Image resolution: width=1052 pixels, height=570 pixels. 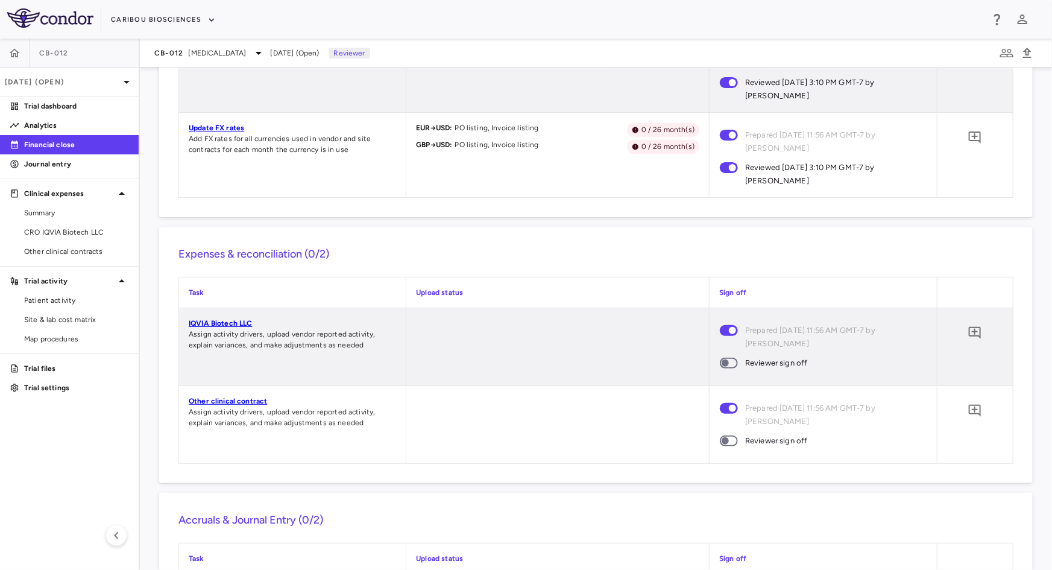 I want to click on p: Clinical expenses, so click(x=69, y=194).